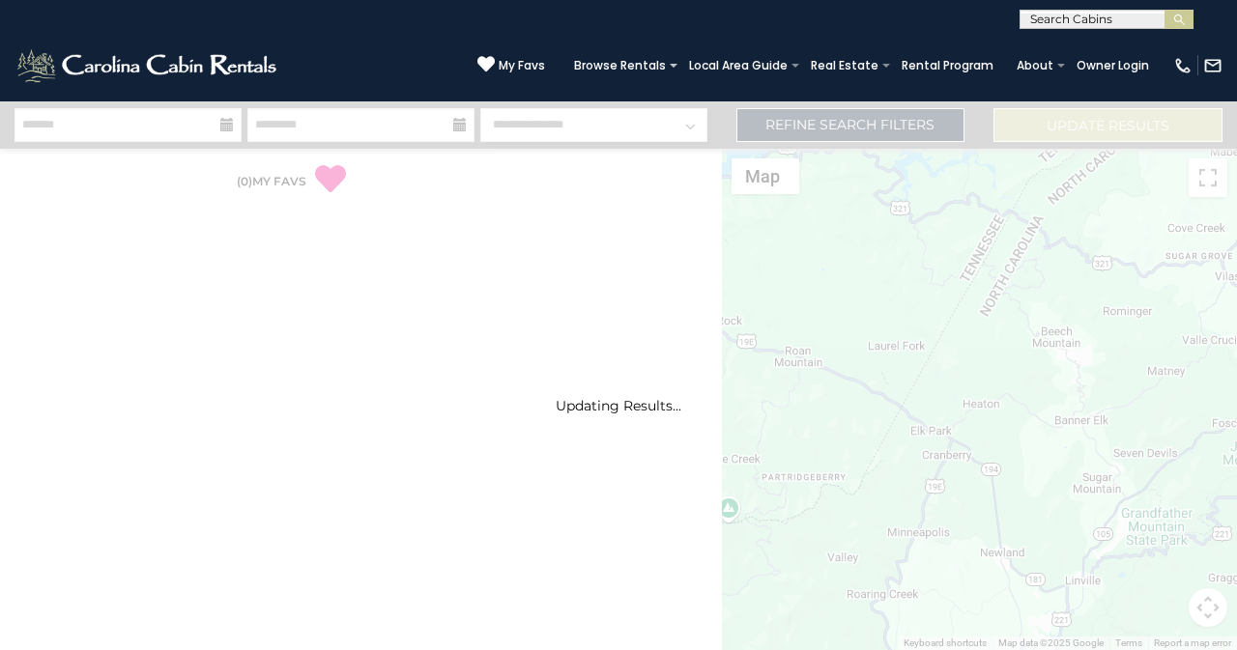 The image size is (1237, 650). I want to click on img: White-1-2.png, so click(148, 66).